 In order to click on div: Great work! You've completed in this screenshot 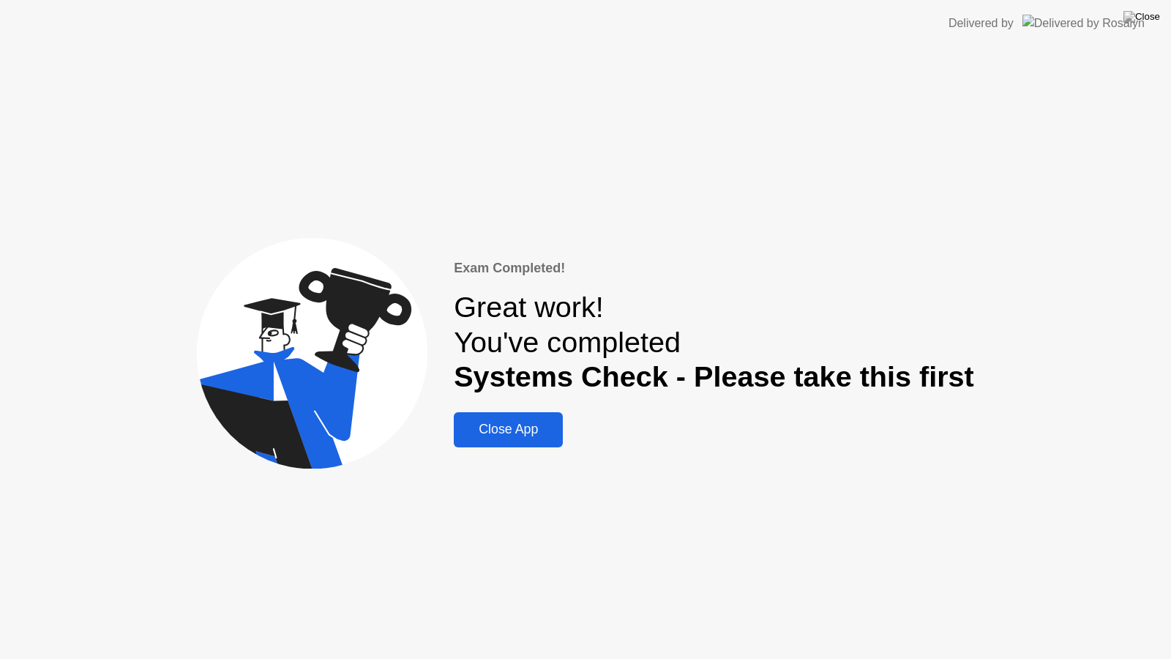, I will do `click(714, 342)`.